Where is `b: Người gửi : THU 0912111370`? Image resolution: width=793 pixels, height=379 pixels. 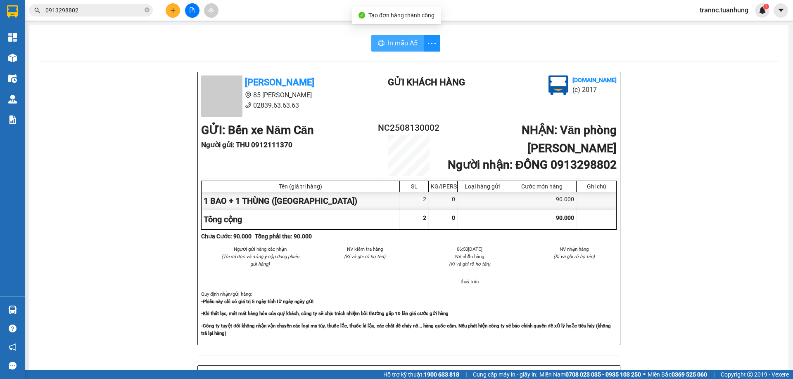
b: Người gửi : THU 0912111370 is located at coordinates (246, 145).